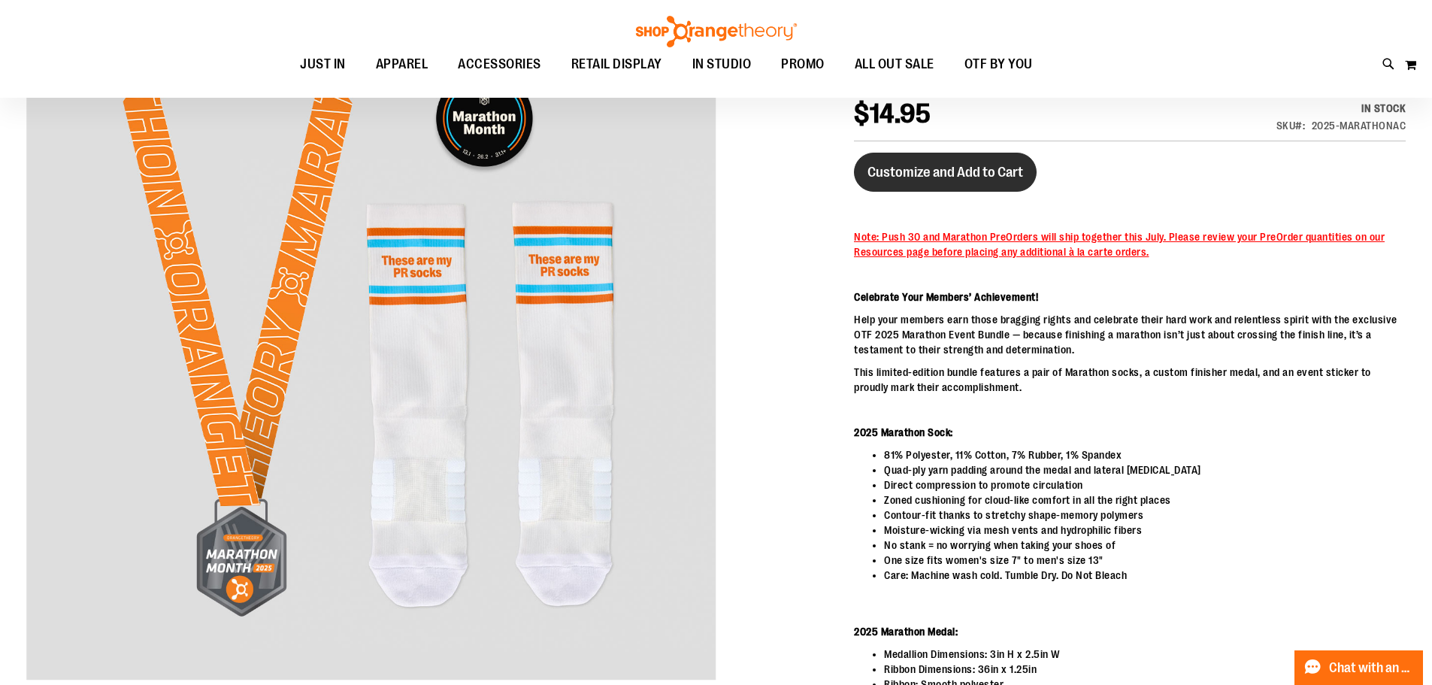  What do you see at coordinates (1145, 485) in the screenshot?
I see `li: Direct compression to promote circulation` at bounding box center [1145, 485].